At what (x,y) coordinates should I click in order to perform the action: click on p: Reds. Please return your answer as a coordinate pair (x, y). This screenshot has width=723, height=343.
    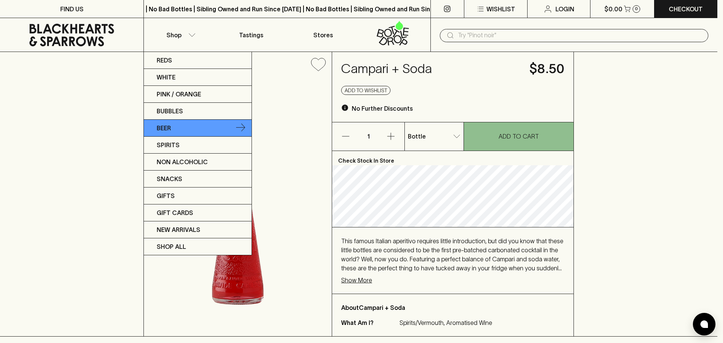
    Looking at the image, I should click on (164, 60).